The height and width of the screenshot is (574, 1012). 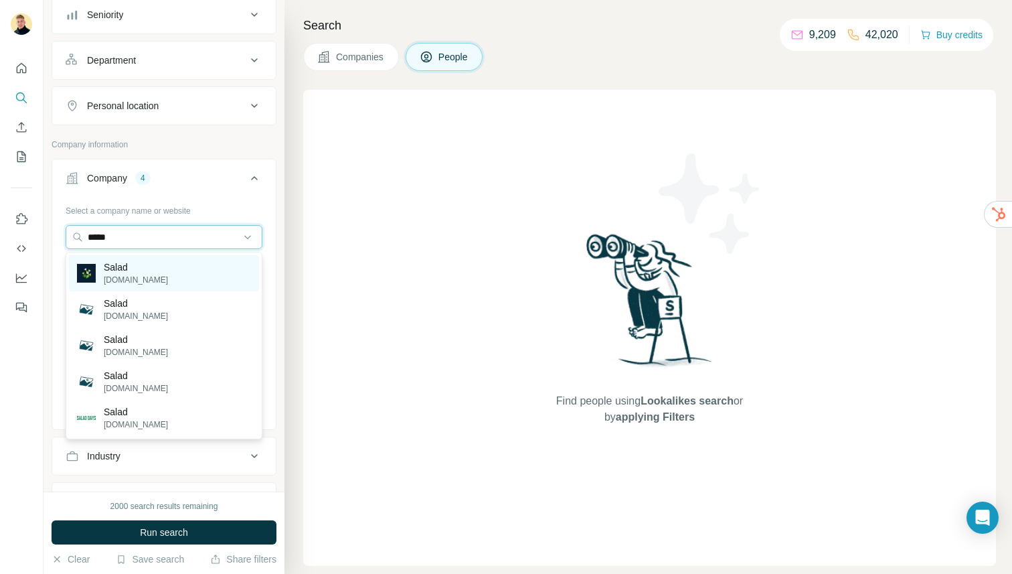 I want to click on button: Department, so click(x=164, y=60).